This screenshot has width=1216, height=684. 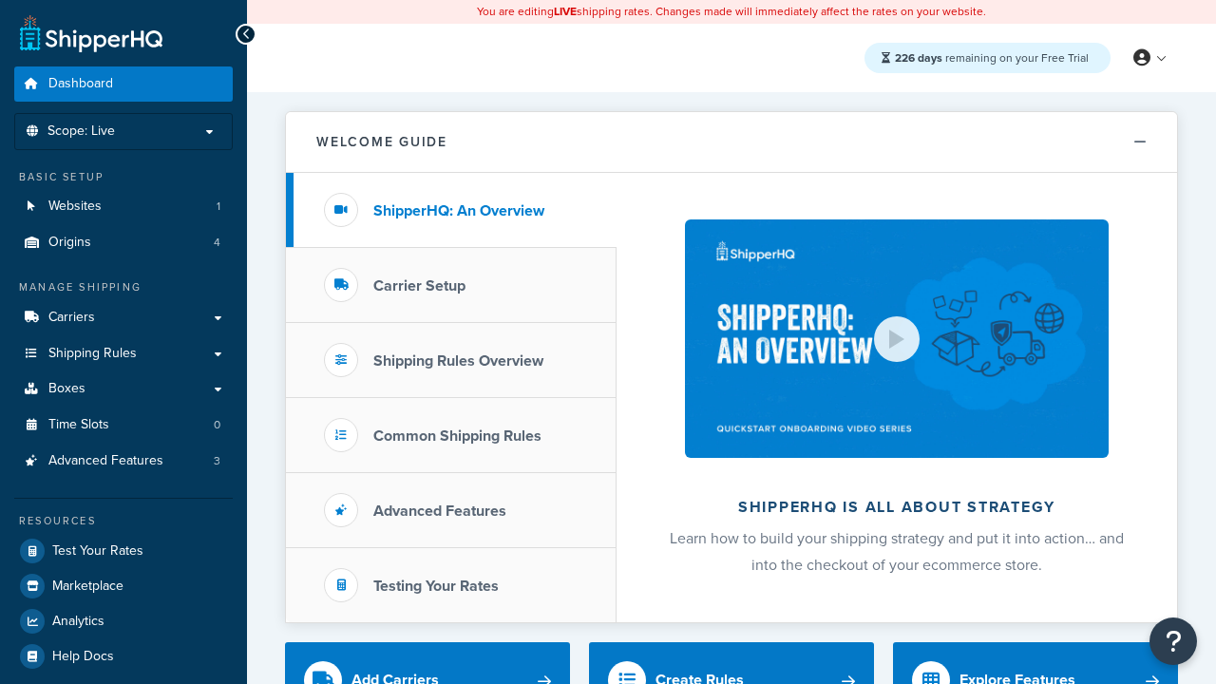 What do you see at coordinates (419, 286) in the screenshot?
I see `h3: Carrier Setup` at bounding box center [419, 286].